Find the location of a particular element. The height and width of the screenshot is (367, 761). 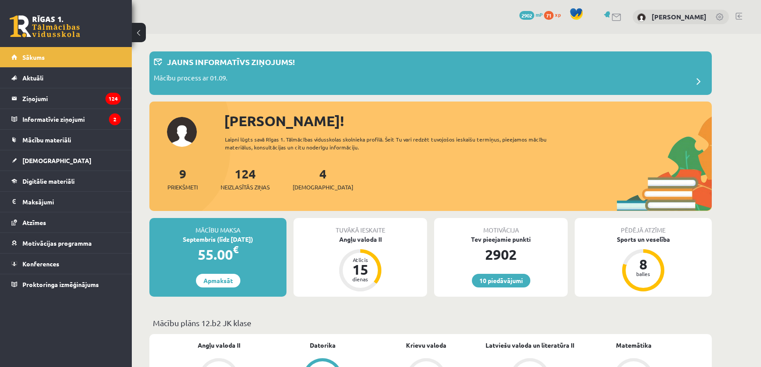

a: Datorika is located at coordinates (322, 345).